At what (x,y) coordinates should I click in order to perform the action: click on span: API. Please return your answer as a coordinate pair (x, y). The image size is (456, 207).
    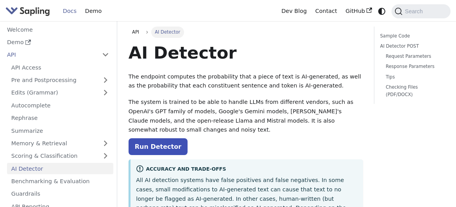
    Looking at the image, I should click on (136, 32).